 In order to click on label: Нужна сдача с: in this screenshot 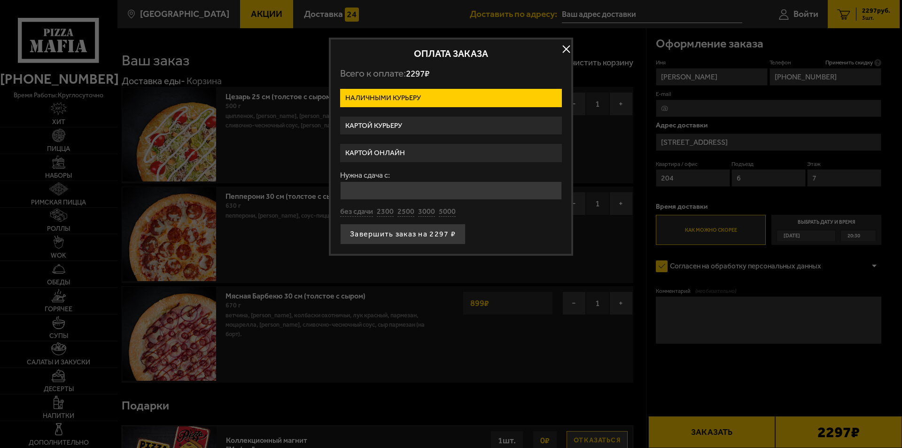, I will do `click(451, 175)`.